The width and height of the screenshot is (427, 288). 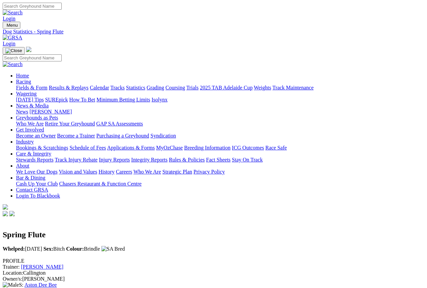 What do you see at coordinates (247, 159) in the screenshot?
I see `a: Stay On Track` at bounding box center [247, 159].